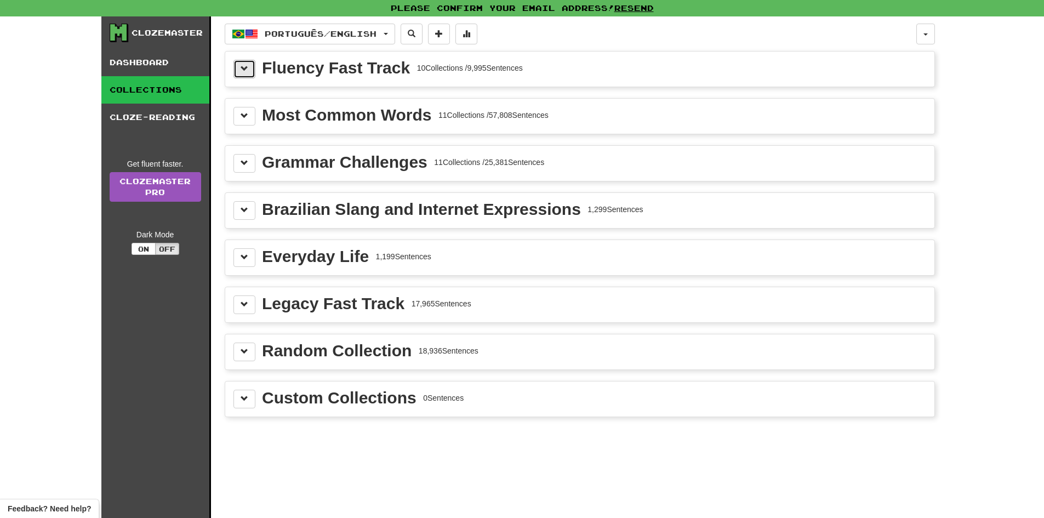 Image resolution: width=1044 pixels, height=518 pixels. What do you see at coordinates (421, 209) in the screenshot?
I see `div: Brazilian Slang and Internet Expressions` at bounding box center [421, 209].